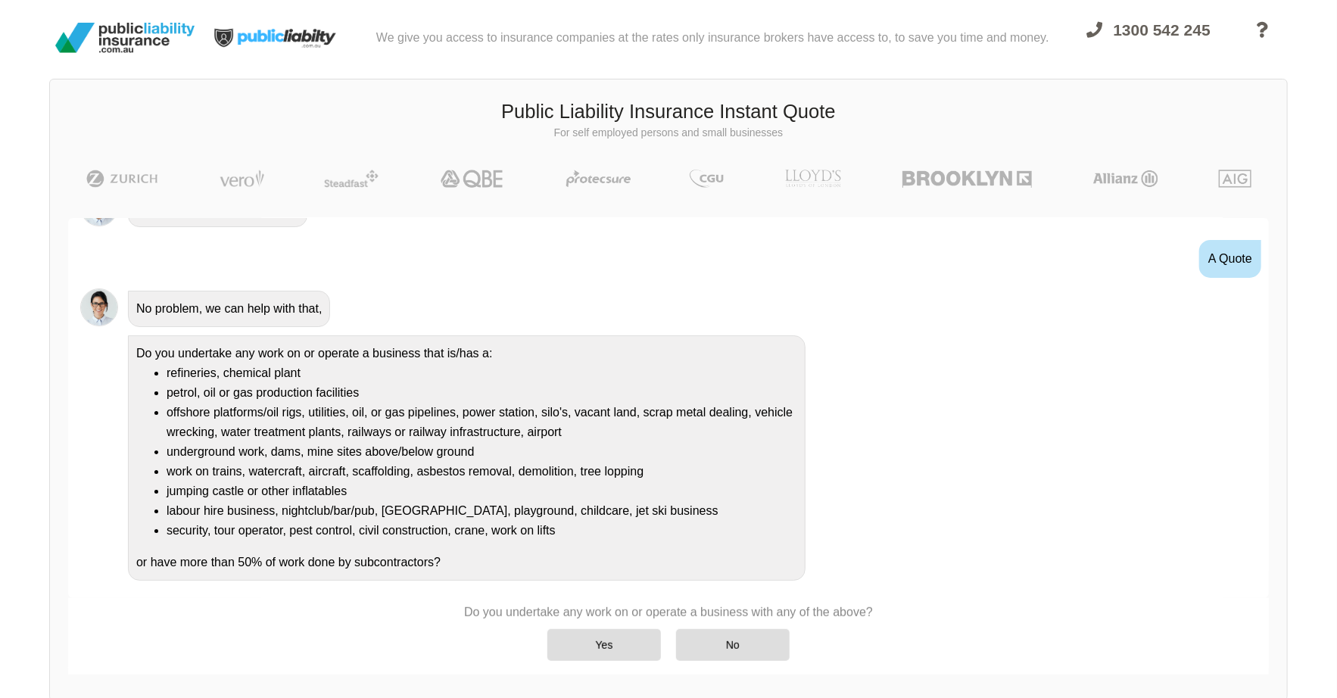 Image resolution: width=1337 pixels, height=698 pixels. What do you see at coordinates (481, 531) in the screenshot?
I see `li: security, tour operator, pest control, civil construction, crane, work on lifts` at bounding box center [481, 531].